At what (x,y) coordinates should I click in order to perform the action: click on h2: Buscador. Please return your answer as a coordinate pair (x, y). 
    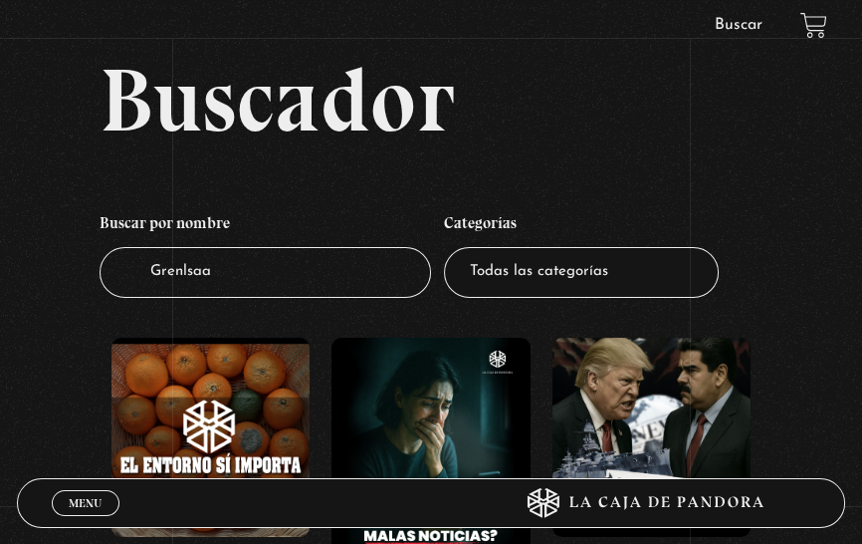
    Looking at the image, I should click on (472, 100).